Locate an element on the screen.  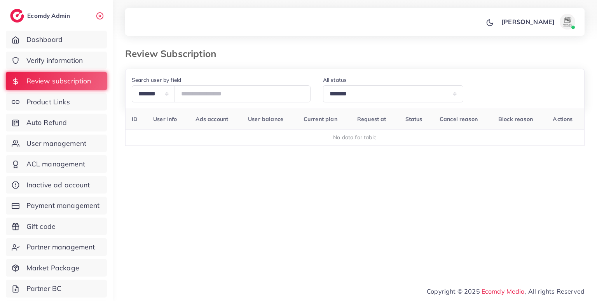
span: Block reason is located at coordinates (515, 119).